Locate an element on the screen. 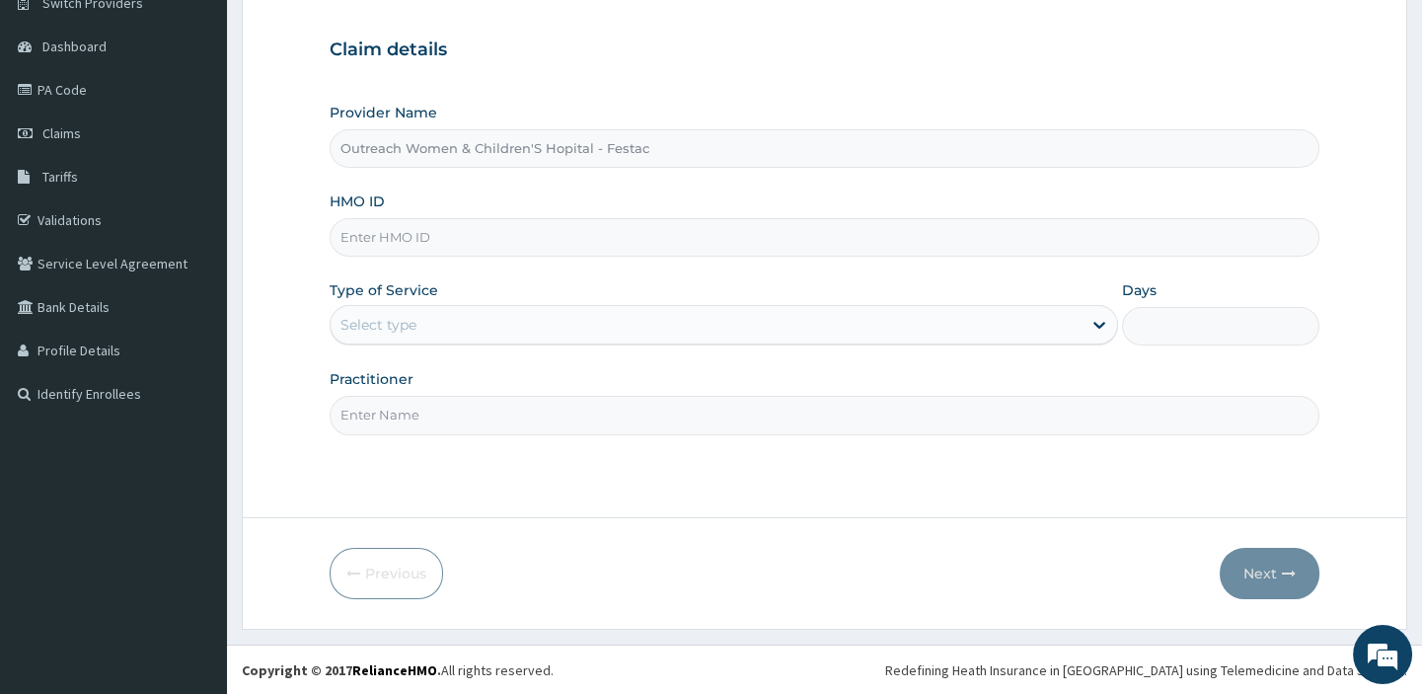 This screenshot has height=694, width=1422. span: Tariffs is located at coordinates (60, 177).